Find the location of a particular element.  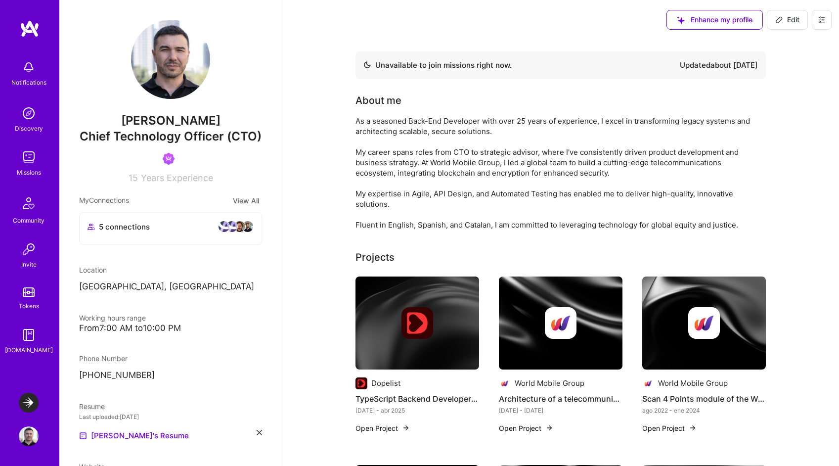

div: Invite is located at coordinates (29, 264).